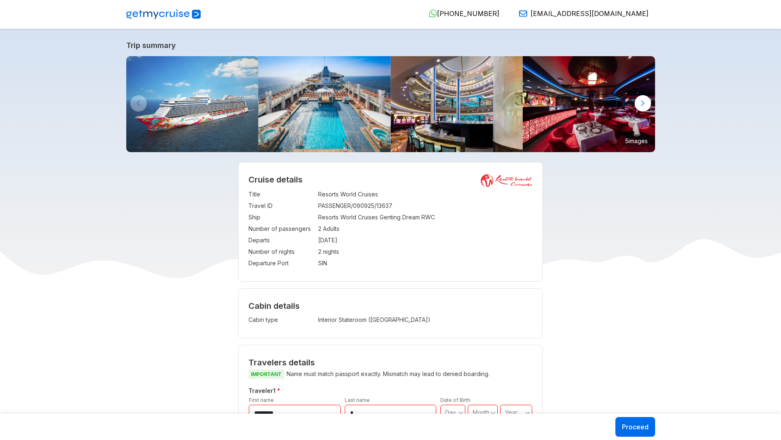 The height and width of the screenshot is (440, 781). What do you see at coordinates (281, 252) in the screenshot?
I see `td: Number of nights` at bounding box center [281, 252].